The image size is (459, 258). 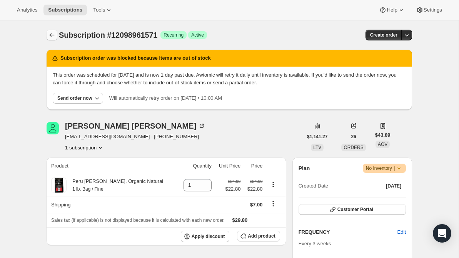 What do you see at coordinates (138, 220) in the screenshot?
I see `span: Sales tax (if applicable) is not displayed because it is calculated with each new order.` at bounding box center [138, 220].